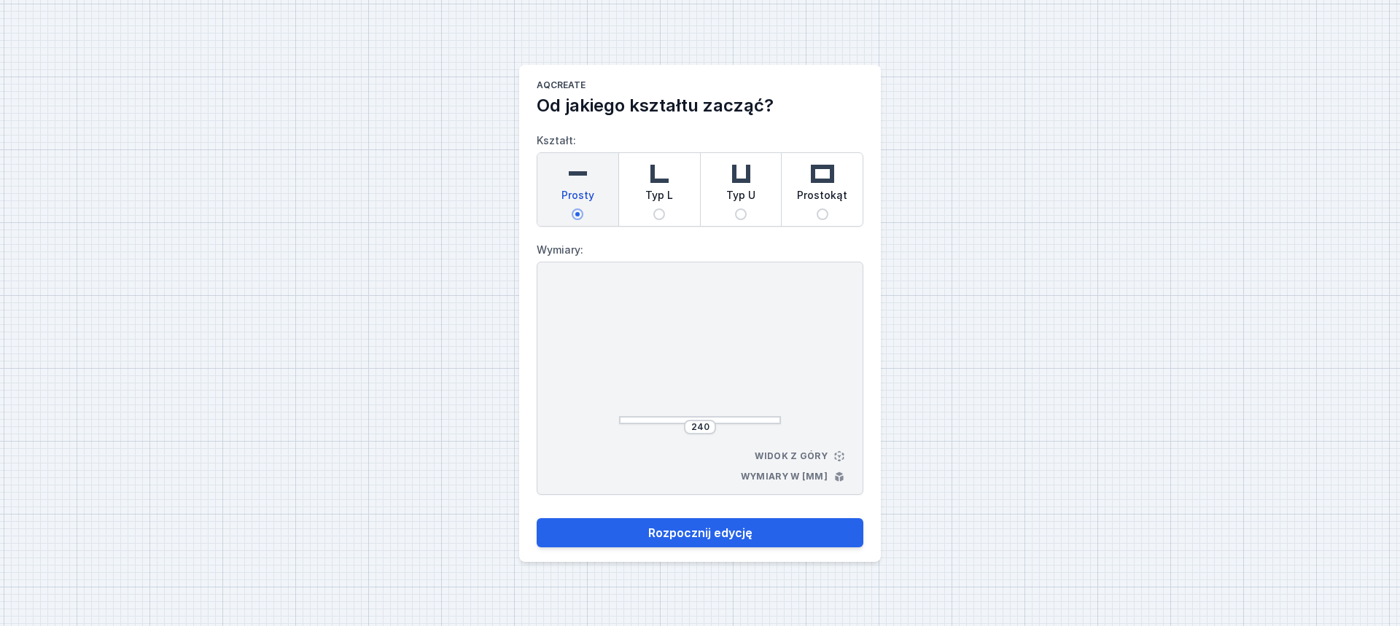  Describe the element at coordinates (700, 178) in the screenshot. I see `label: Kształt:` at that location.